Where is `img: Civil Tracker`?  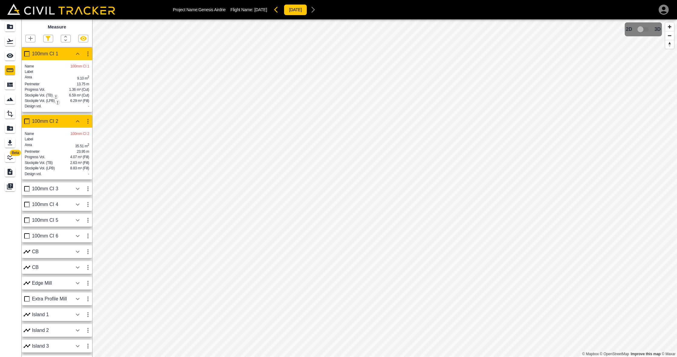 img: Civil Tracker is located at coordinates (61, 9).